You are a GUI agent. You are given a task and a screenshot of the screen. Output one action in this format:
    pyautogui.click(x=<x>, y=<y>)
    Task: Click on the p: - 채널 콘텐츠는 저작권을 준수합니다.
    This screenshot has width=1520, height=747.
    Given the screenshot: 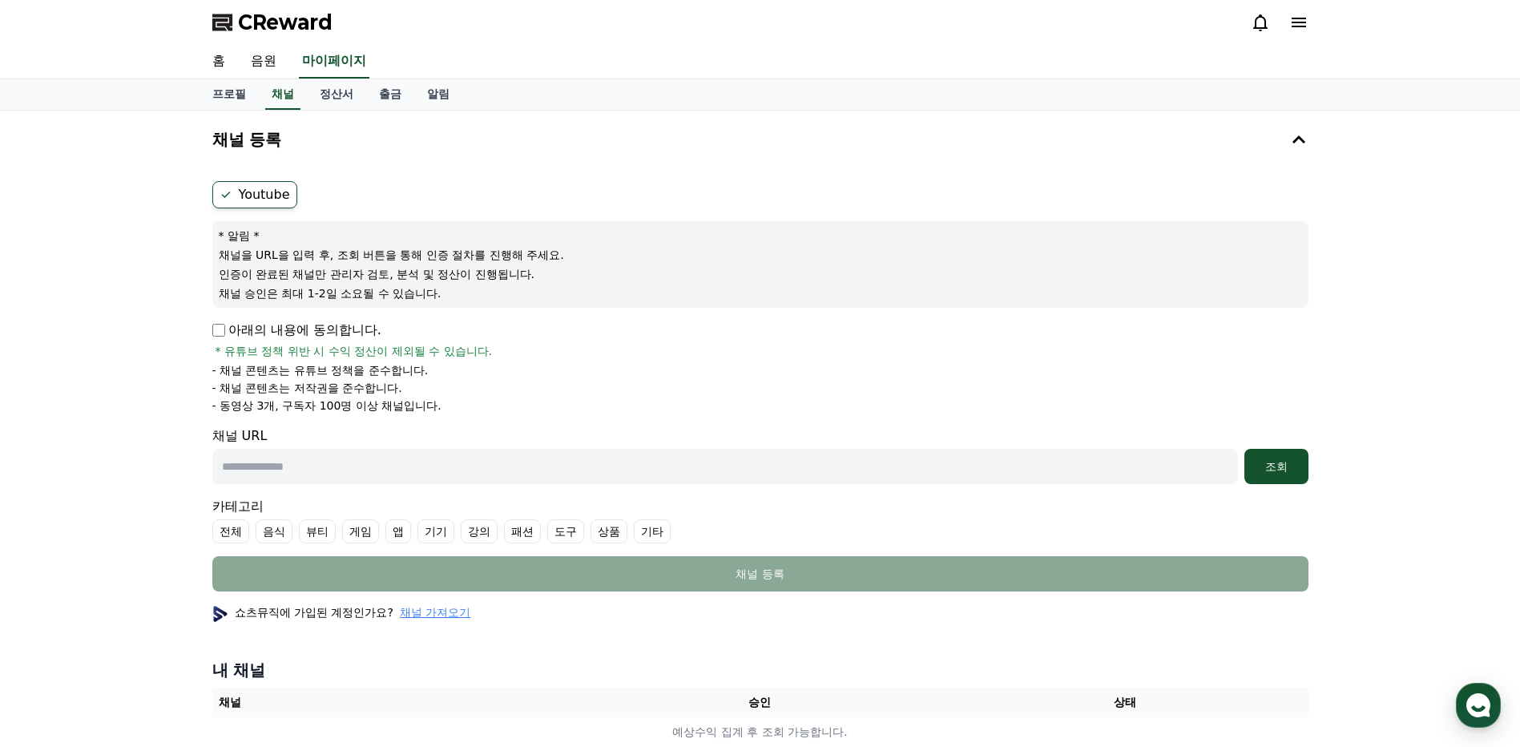 What is the action you would take?
    pyautogui.click(x=307, y=388)
    